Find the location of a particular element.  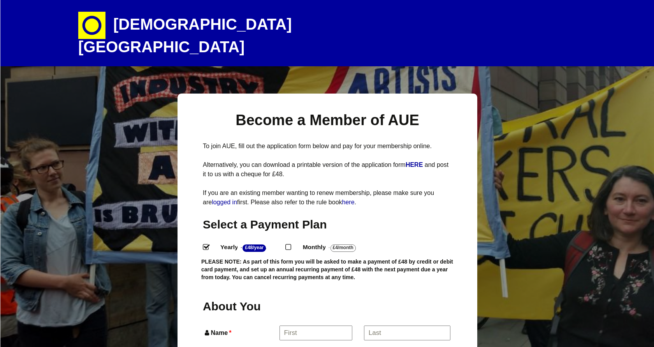

a: HERE is located at coordinates (415, 164).